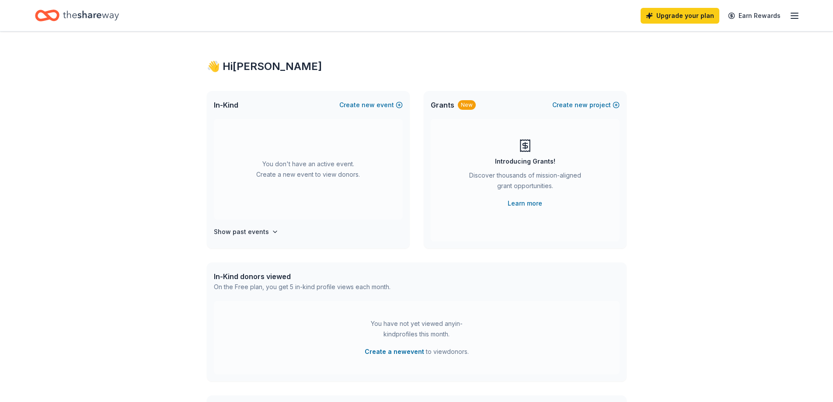  Describe the element at coordinates (467, 105) in the screenshot. I see `div: New` at that location.